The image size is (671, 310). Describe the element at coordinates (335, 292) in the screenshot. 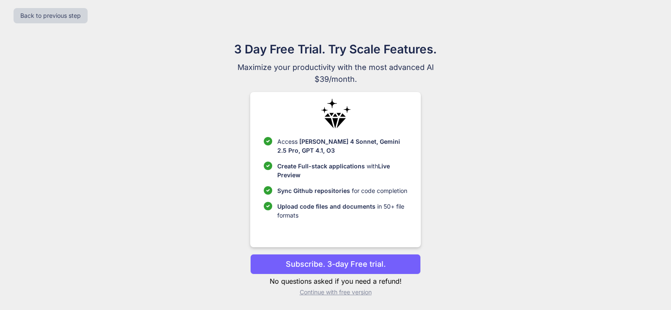

I see `p: Continue with free version` at that location.